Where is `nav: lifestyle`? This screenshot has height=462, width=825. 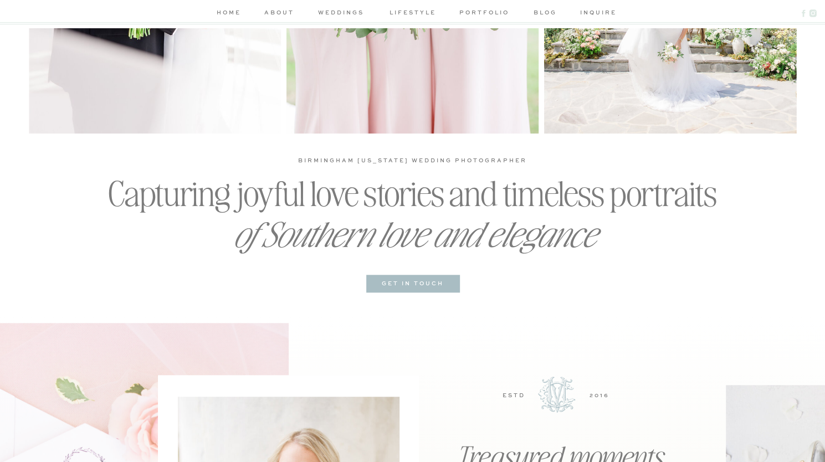
nav: lifestyle is located at coordinates (413, 13).